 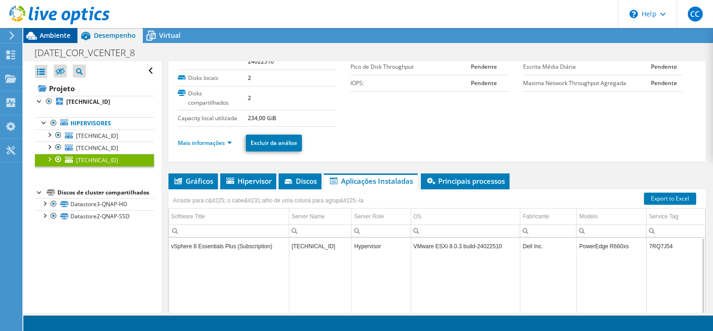 I want to click on div: Arraste para c&#225; o cabe&#231;alho de uma coluna para agrup&#225;-la, so click(x=268, y=200).